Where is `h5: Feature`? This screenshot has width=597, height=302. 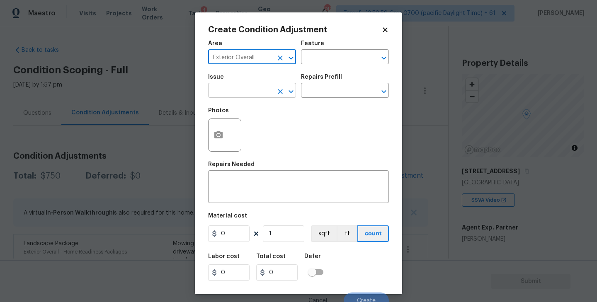 h5: Feature is located at coordinates (312, 44).